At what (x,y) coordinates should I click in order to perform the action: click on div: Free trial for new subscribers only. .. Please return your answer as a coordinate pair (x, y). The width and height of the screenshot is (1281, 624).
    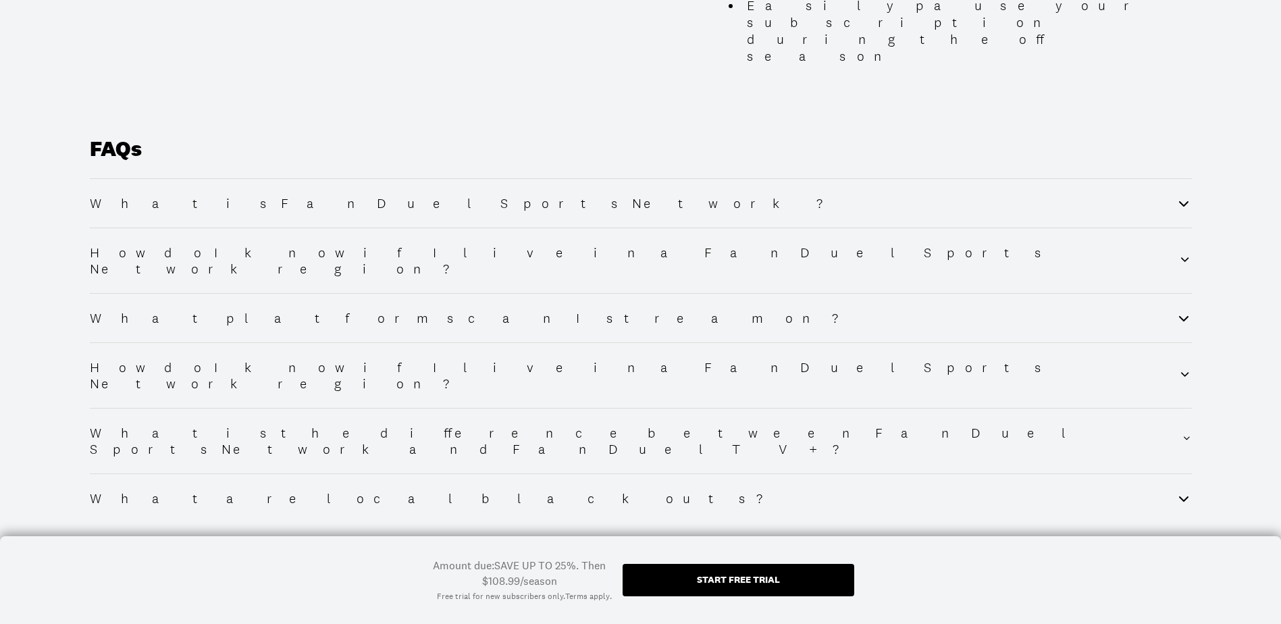
    Looking at the image, I should click on (524, 596).